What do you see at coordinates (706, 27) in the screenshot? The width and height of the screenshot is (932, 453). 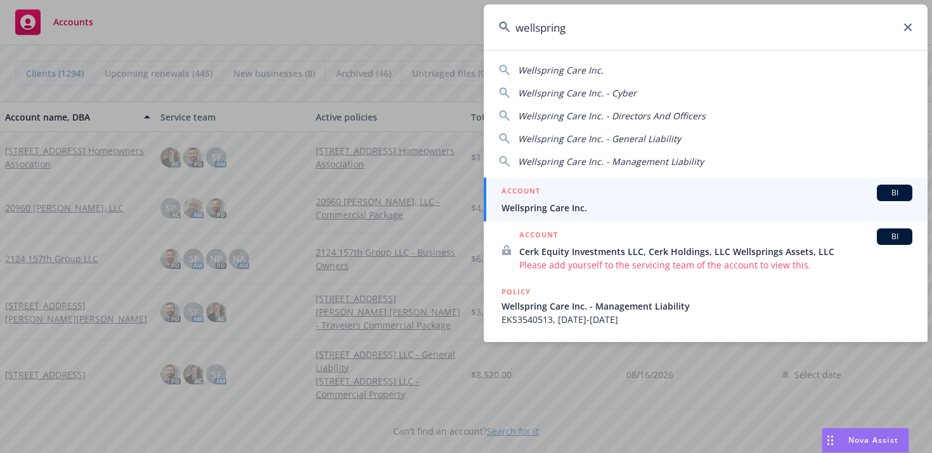 I see `input: Search...` at bounding box center [706, 27].